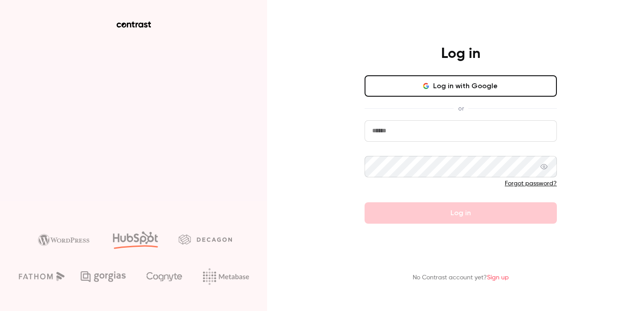  Describe the element at coordinates (205, 239) in the screenshot. I see `img: decagon` at that location.